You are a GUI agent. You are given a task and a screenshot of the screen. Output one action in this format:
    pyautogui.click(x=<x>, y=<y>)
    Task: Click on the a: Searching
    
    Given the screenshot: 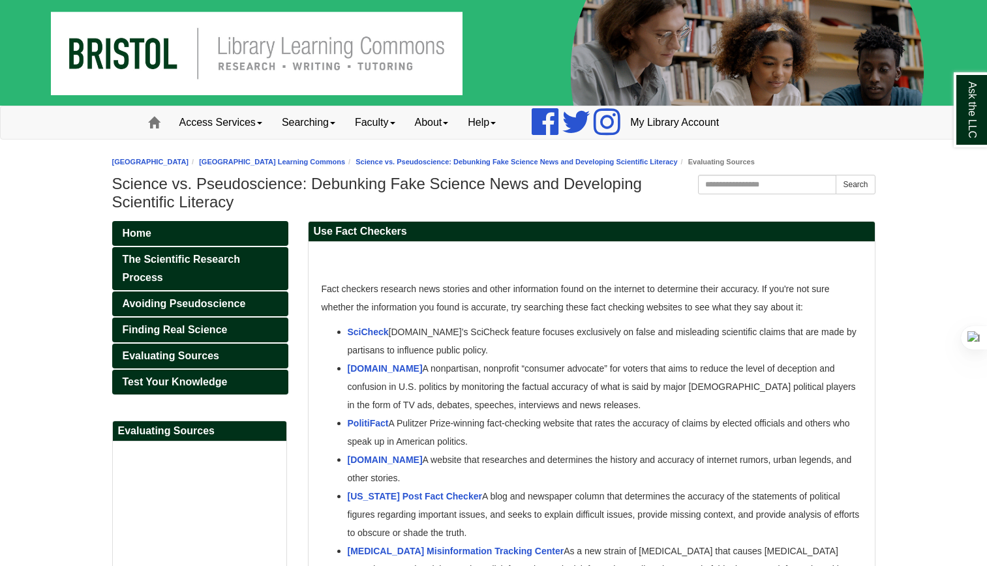 What is the action you would take?
    pyautogui.click(x=309, y=123)
    